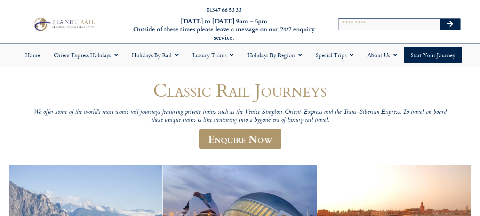 The height and width of the screenshot is (216, 480). Describe the element at coordinates (240, 139) in the screenshot. I see `a: Enquire Now` at that location.